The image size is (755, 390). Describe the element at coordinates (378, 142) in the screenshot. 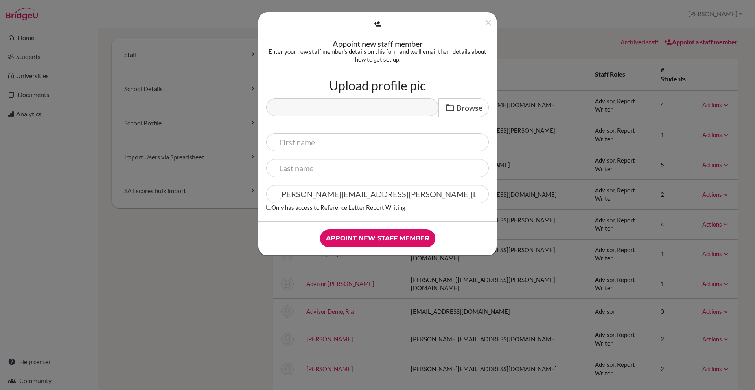

I see `input: First name` at that location.